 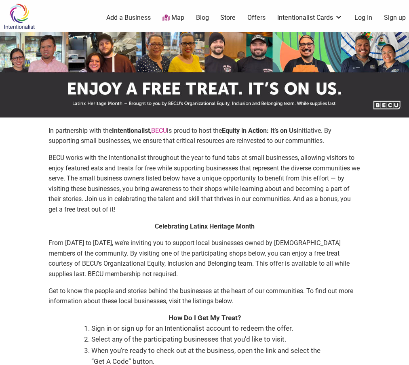 I want to click on a: Blog, so click(x=202, y=18).